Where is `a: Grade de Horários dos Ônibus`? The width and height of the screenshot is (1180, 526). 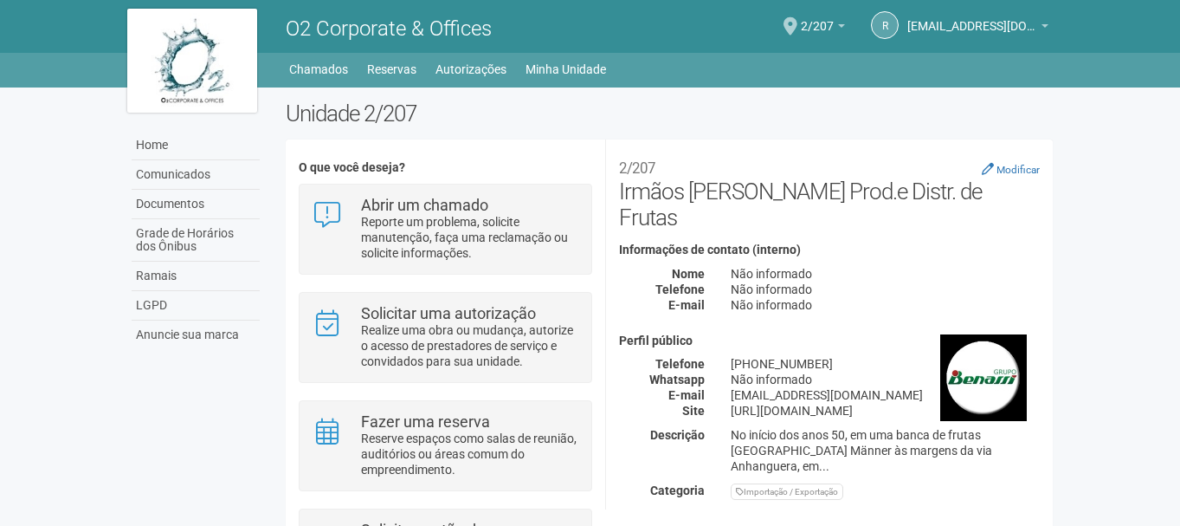
a: Grade de Horários dos Ônibus is located at coordinates (196, 240).